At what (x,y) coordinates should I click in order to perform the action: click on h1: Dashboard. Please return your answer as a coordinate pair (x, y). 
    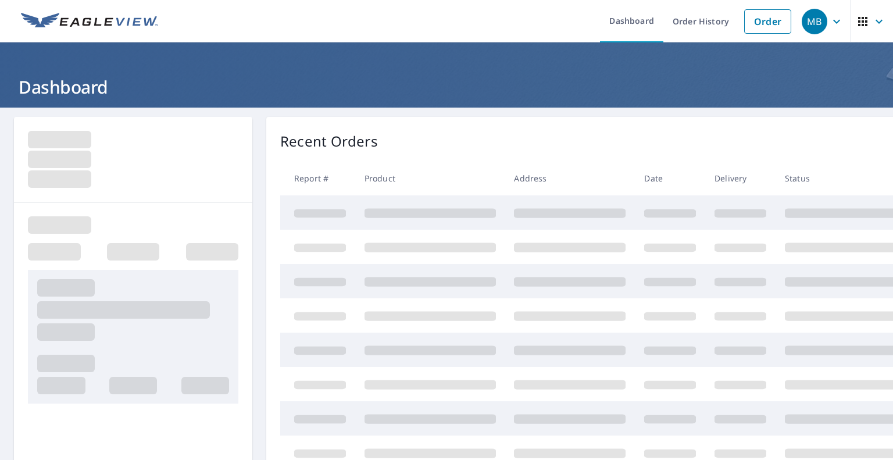
    Looking at the image, I should click on (447, 87).